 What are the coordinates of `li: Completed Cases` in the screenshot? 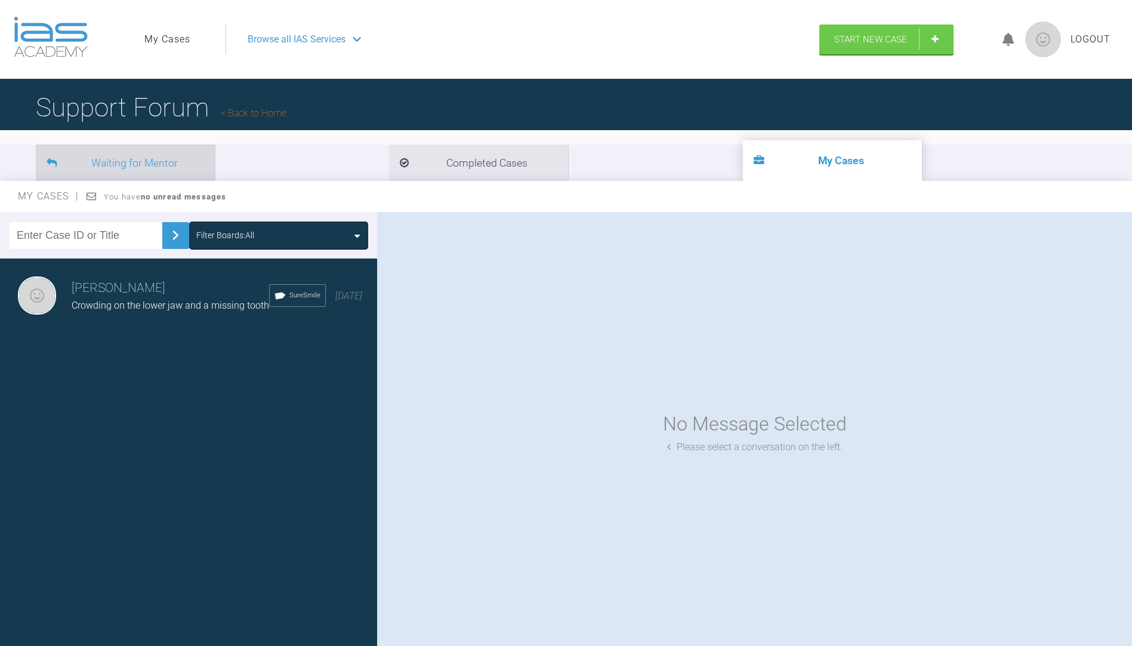 It's located at (479, 162).